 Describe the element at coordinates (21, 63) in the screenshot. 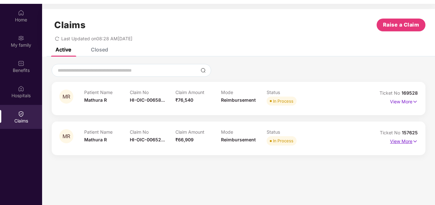

I see `img: svg+xml;base64,PHN2ZyBpZD0iQmVuZWZpdHMiIHhtbG5zPSJodHRwOi8vd3d3LnczLm9yZy8yMDAwL3N2ZyIgd2lkdGg9Ij...` at that location.